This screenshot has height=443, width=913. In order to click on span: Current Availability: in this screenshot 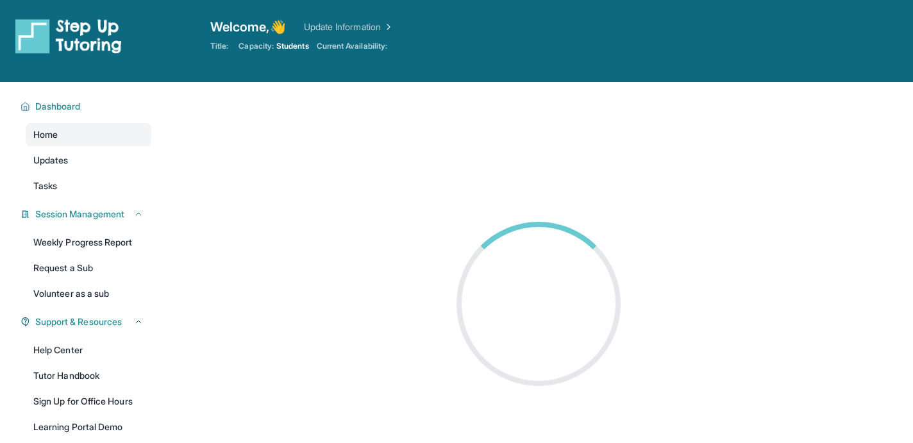, I will do `click(352, 46)`.